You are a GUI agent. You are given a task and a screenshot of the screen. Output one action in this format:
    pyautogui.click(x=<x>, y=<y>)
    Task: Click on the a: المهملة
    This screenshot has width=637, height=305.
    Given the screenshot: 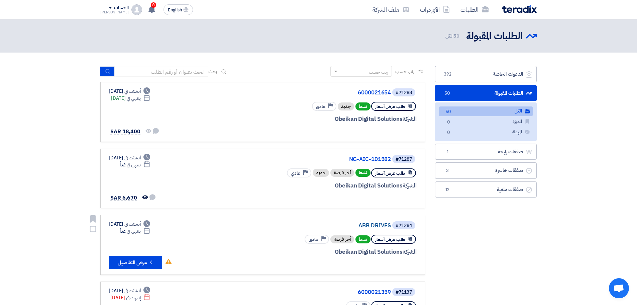 What is the action you would take?
    pyautogui.click(x=486, y=132)
    